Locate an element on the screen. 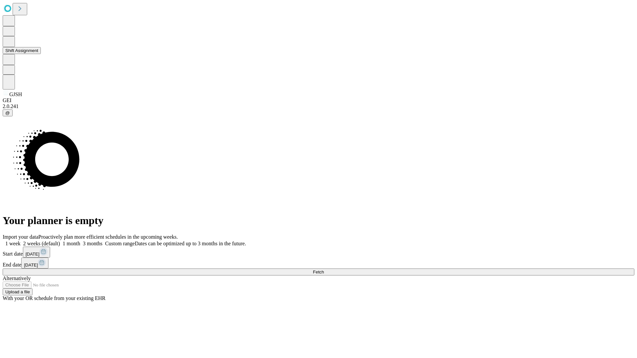  span: 2 weeks (default) is located at coordinates (41, 243).